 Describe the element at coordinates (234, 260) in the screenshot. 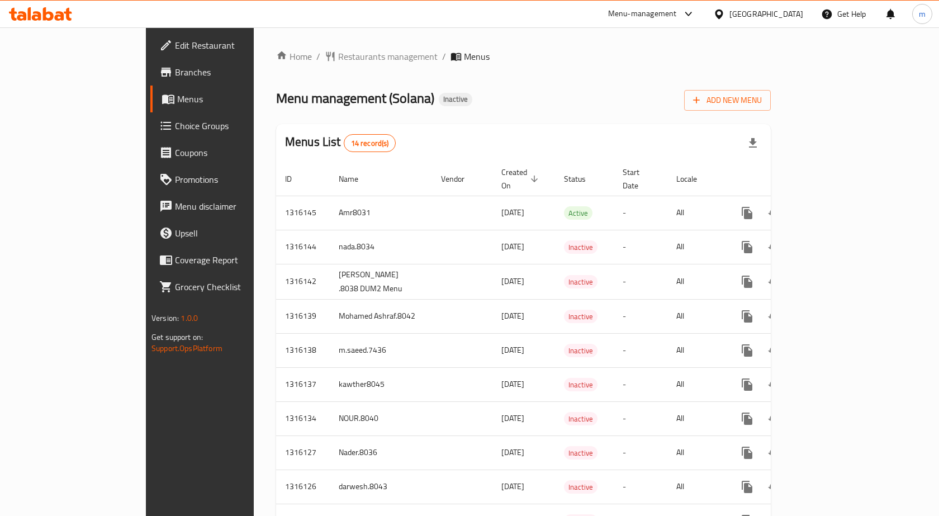

I see `span: Coverage Report` at that location.